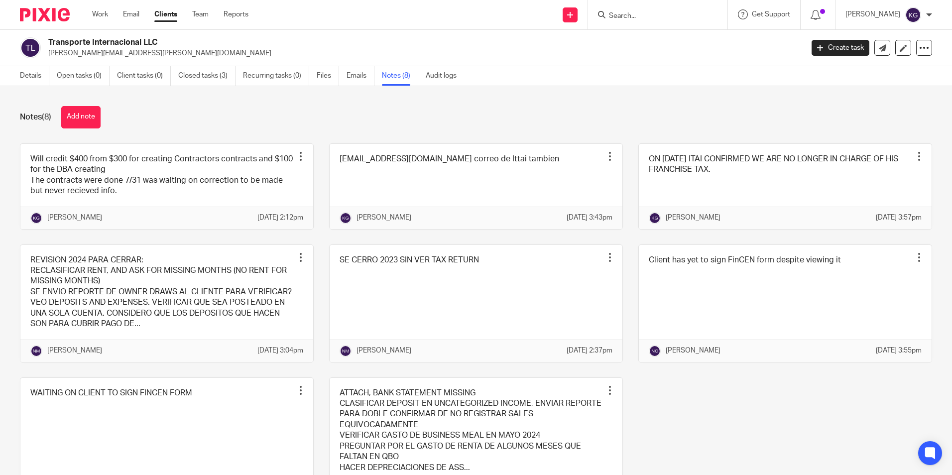  What do you see at coordinates (207, 76) in the screenshot?
I see `a: Closed tasks (3)` at bounding box center [207, 76].